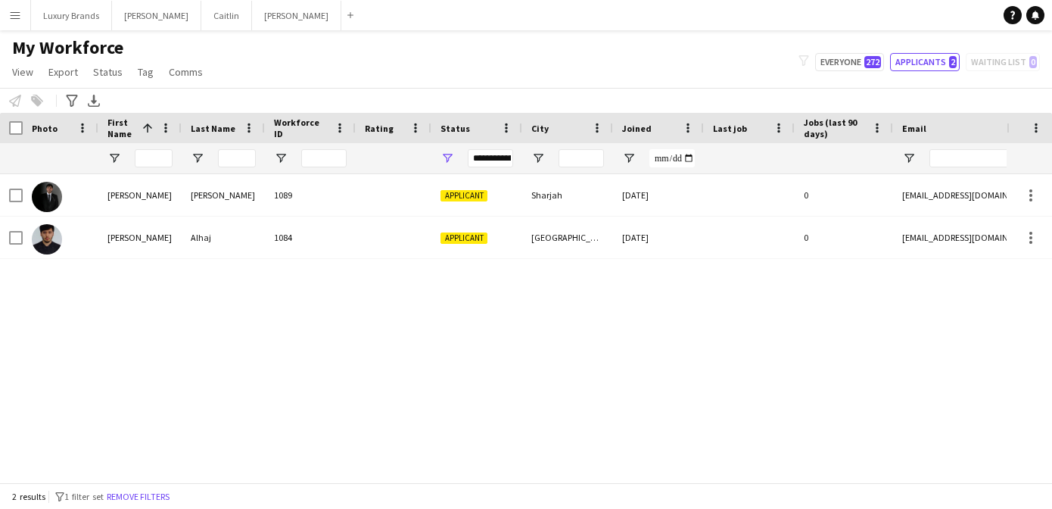  Describe the element at coordinates (672, 158) in the screenshot. I see `input: Joined Filter Input` at that location.